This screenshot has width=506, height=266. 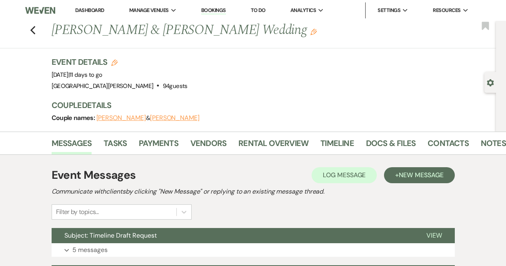 I want to click on span: Analytics, so click(x=303, y=10).